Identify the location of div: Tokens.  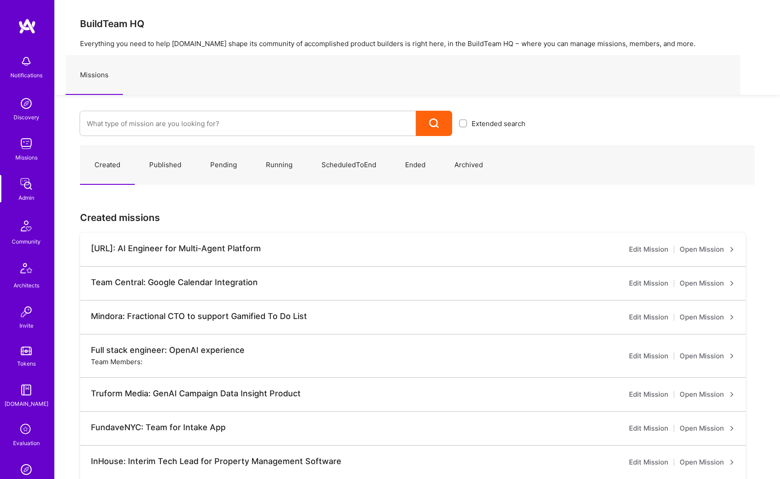
(26, 363).